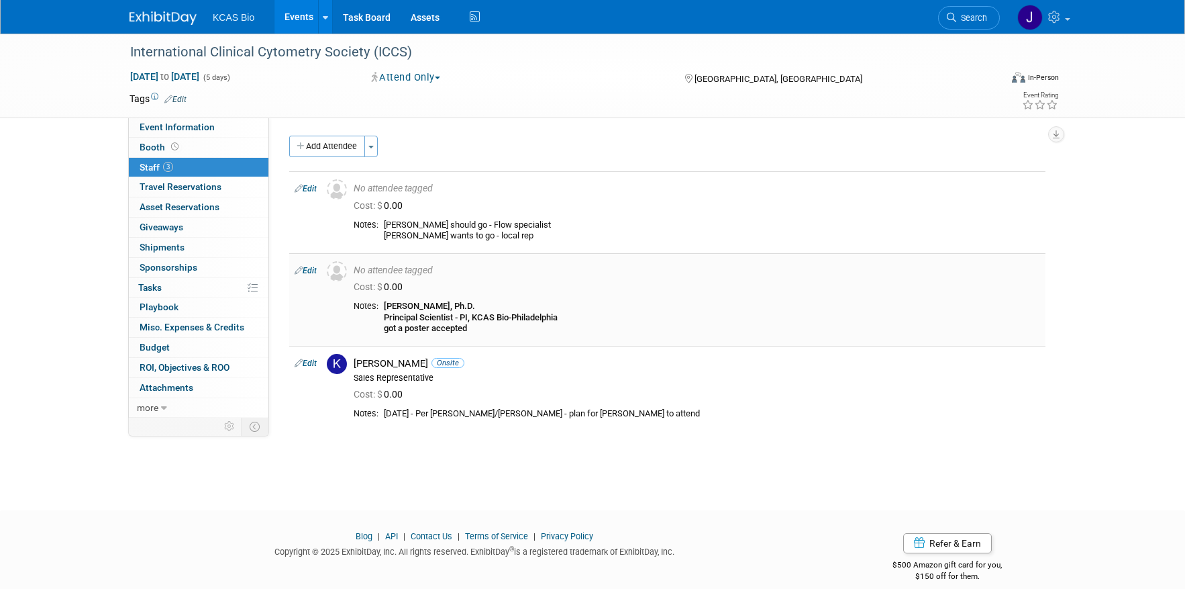 Image resolution: width=1185 pixels, height=589 pixels. What do you see at coordinates (168, 166) in the screenshot?
I see `span: 3` at bounding box center [168, 166].